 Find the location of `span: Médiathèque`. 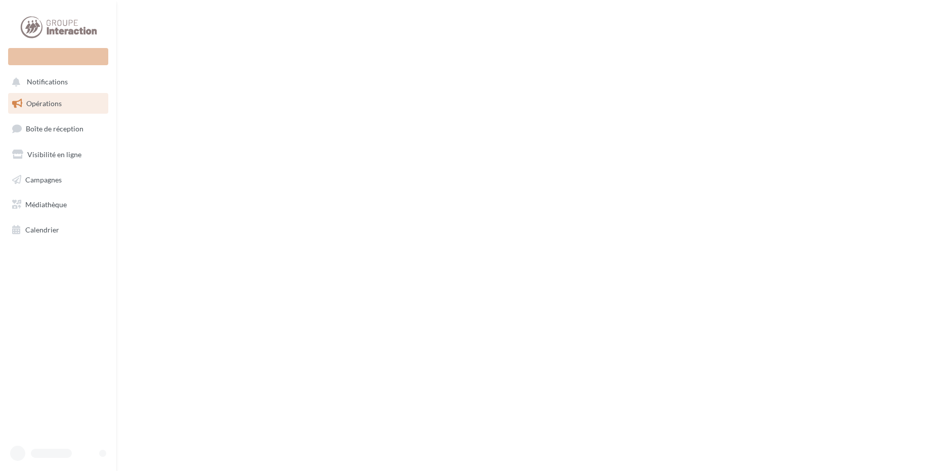

span: Médiathèque is located at coordinates (46, 204).